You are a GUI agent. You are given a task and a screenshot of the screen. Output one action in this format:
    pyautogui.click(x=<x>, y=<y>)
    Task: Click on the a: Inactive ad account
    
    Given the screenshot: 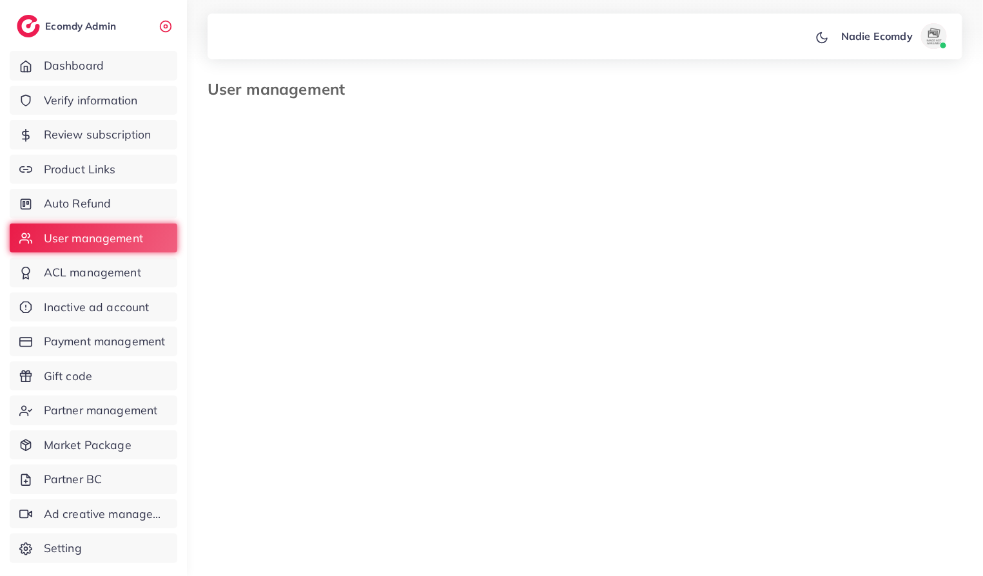 What is the action you would take?
    pyautogui.click(x=93, y=308)
    